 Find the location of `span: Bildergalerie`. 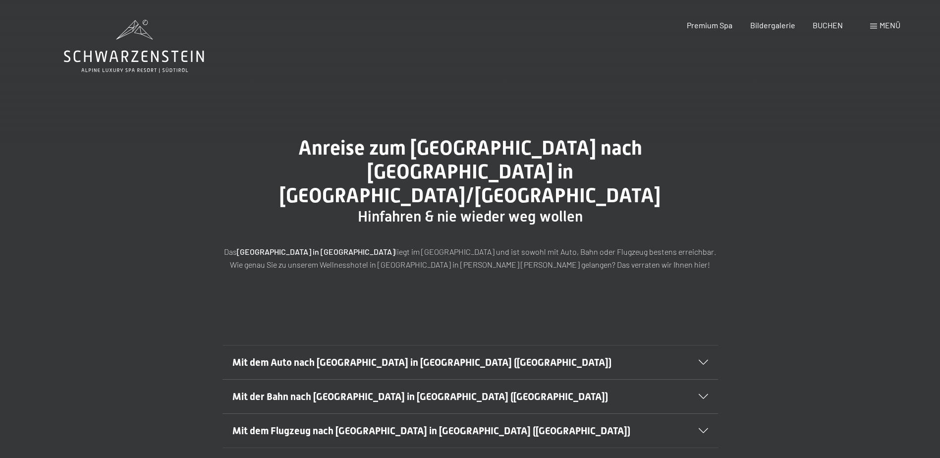

span: Bildergalerie is located at coordinates (773, 25).